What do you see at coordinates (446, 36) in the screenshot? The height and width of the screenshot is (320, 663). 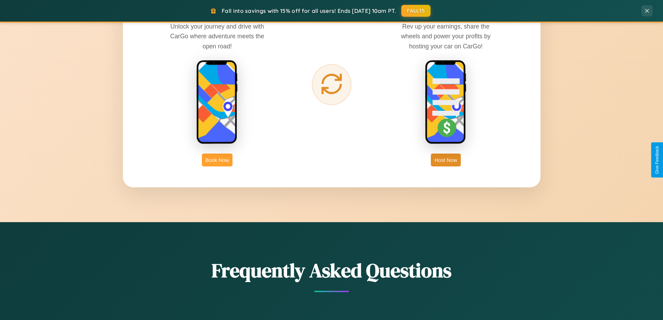 I see `p: Rev up your earnings, share the wheels and power your profits by hosting your car on CarGo!` at bounding box center [446, 36].